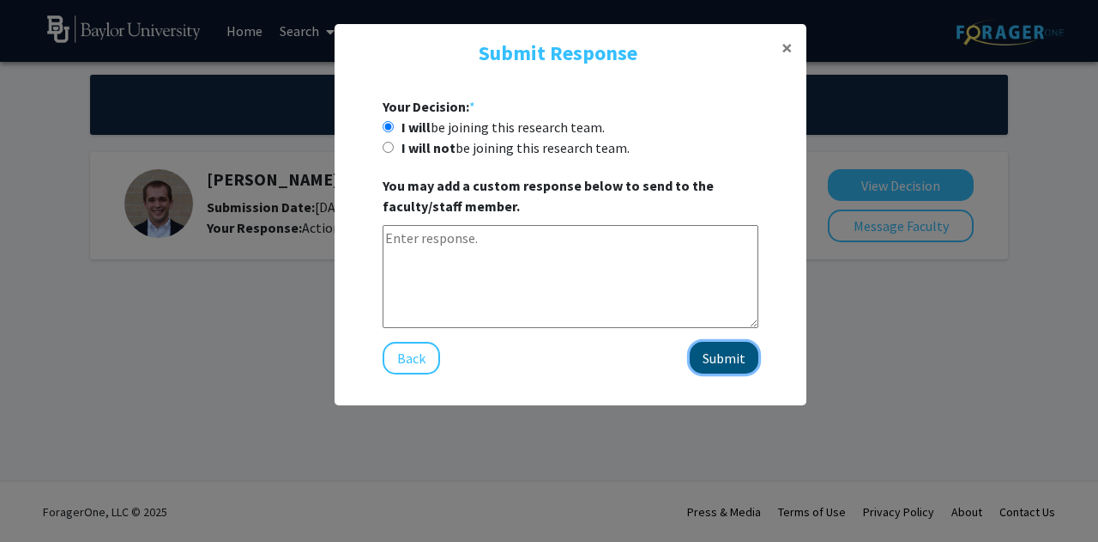  I want to click on button: Back, so click(411, 358).